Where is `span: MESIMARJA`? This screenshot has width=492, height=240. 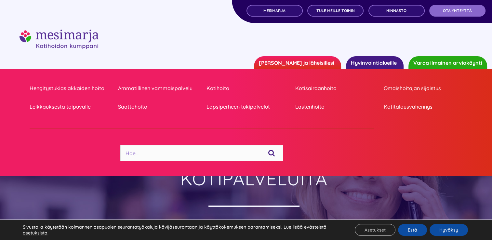 span: MESIMARJA is located at coordinates (274, 11).